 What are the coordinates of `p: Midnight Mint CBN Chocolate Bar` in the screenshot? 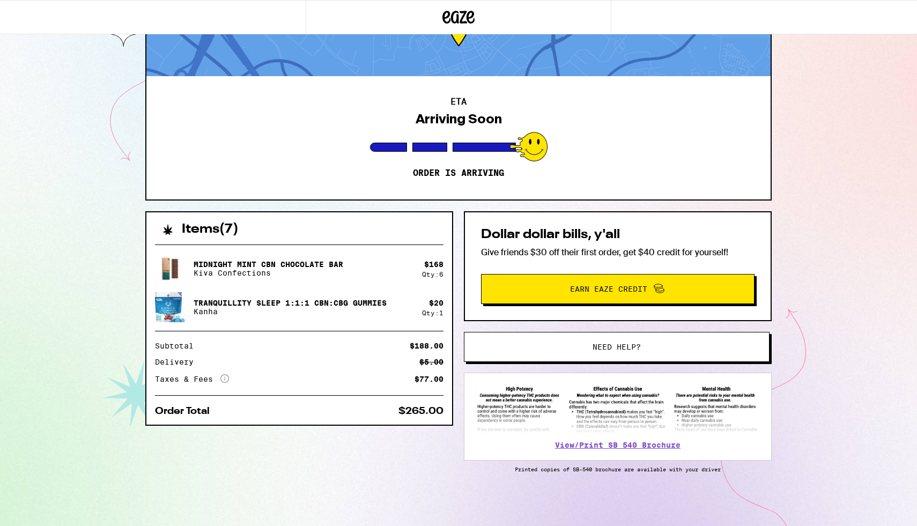 It's located at (268, 264).